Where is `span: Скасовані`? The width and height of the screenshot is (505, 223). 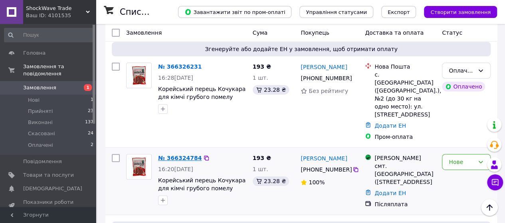 span: Скасовані is located at coordinates (42, 134).